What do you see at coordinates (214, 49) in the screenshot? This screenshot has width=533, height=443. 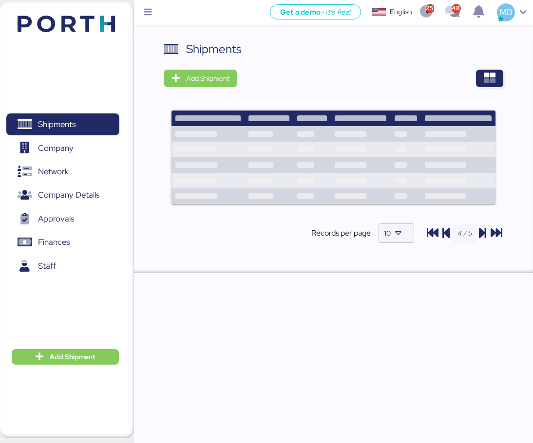 I see `div: Shipments` at bounding box center [214, 49].